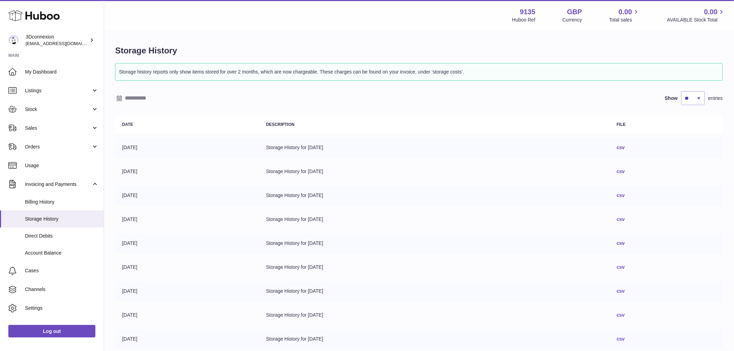  Describe the element at coordinates (575, 12) in the screenshot. I see `strong: GBP` at that location.